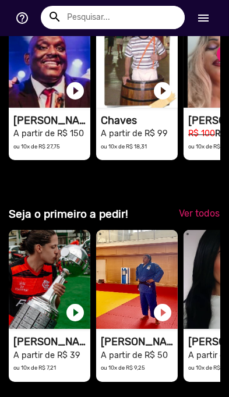 The height and width of the screenshot is (397, 229). I want to click on small: ou 10x de R$ 9,25, so click(123, 367).